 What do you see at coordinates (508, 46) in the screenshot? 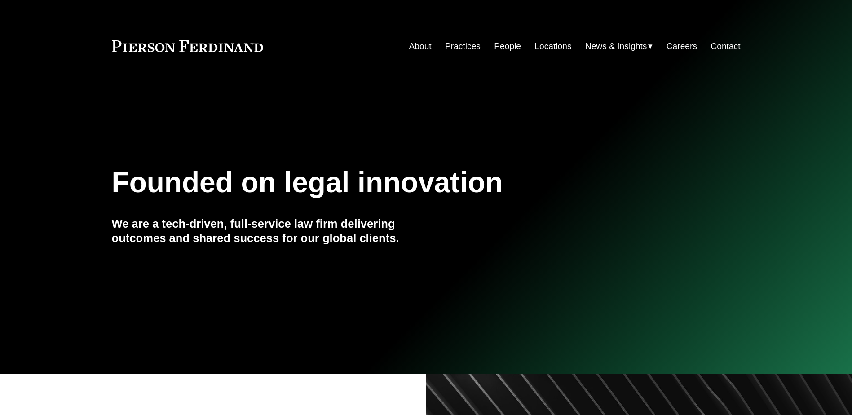
I see `a: People` at bounding box center [508, 46].